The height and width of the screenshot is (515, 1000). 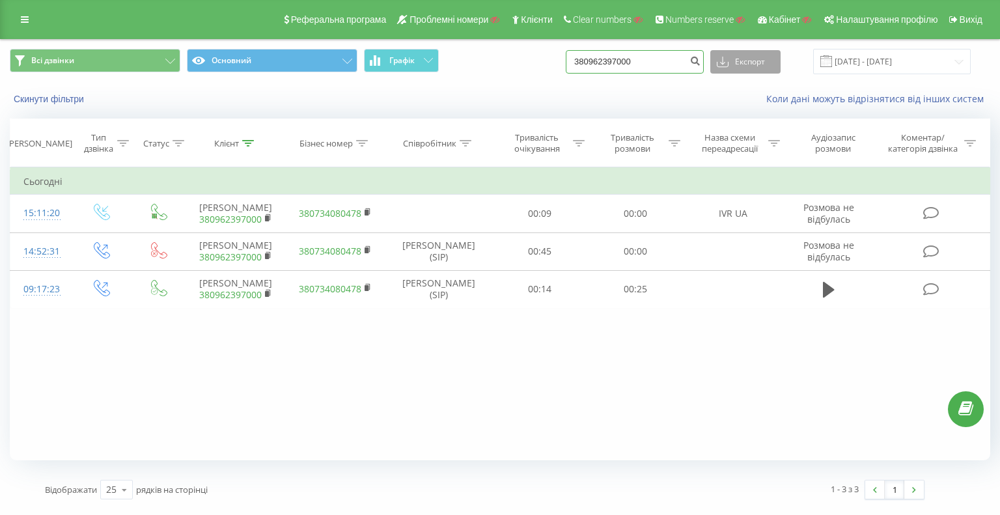 What do you see at coordinates (971, 20) in the screenshot?
I see `span: Вихід` at bounding box center [971, 20].